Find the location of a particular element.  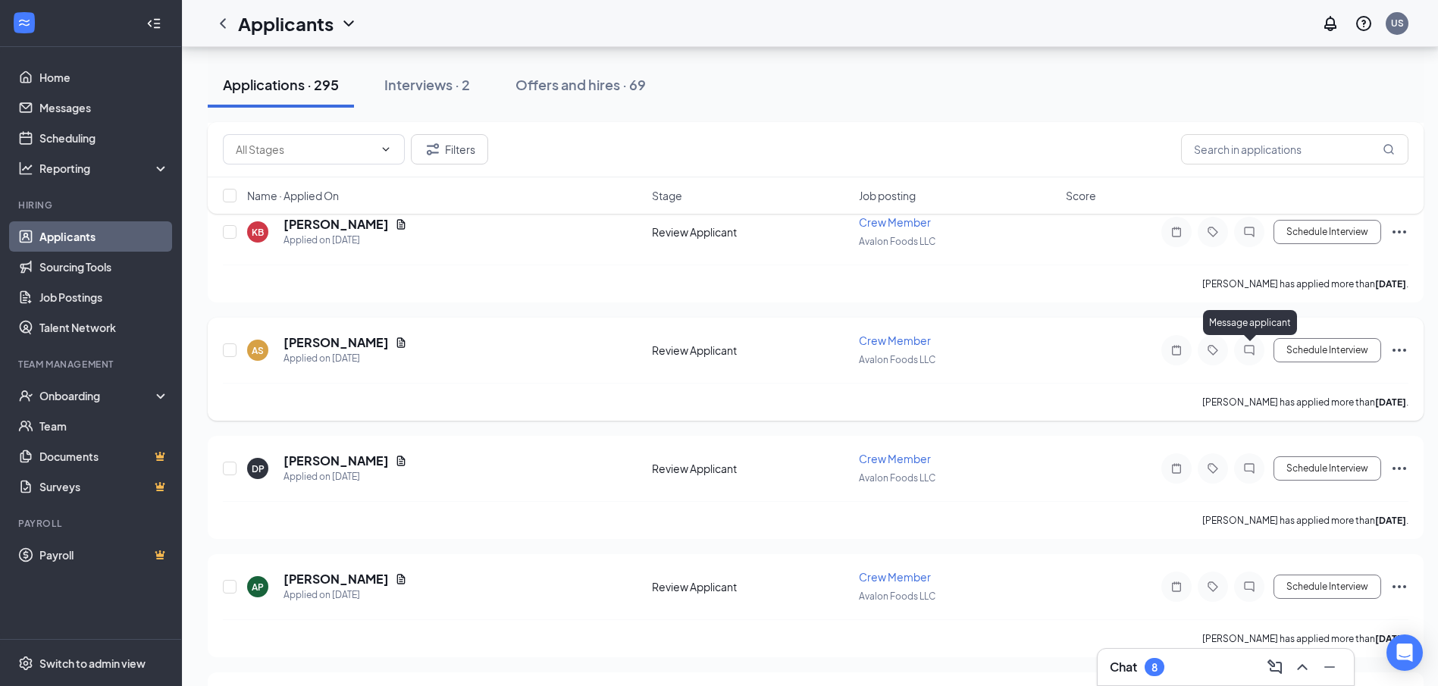

svg: Analysis is located at coordinates (26, 168).